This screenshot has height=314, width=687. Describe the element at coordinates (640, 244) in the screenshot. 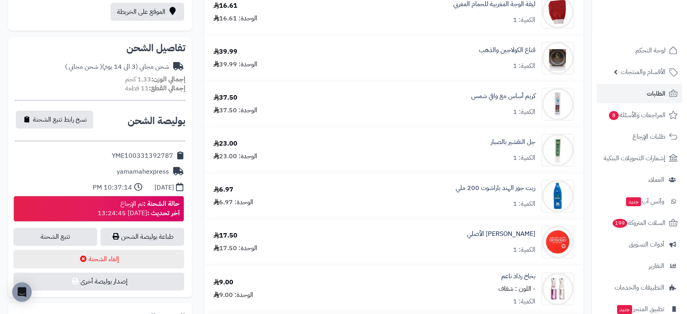

I see `a: أدوات التسويق` at that location.